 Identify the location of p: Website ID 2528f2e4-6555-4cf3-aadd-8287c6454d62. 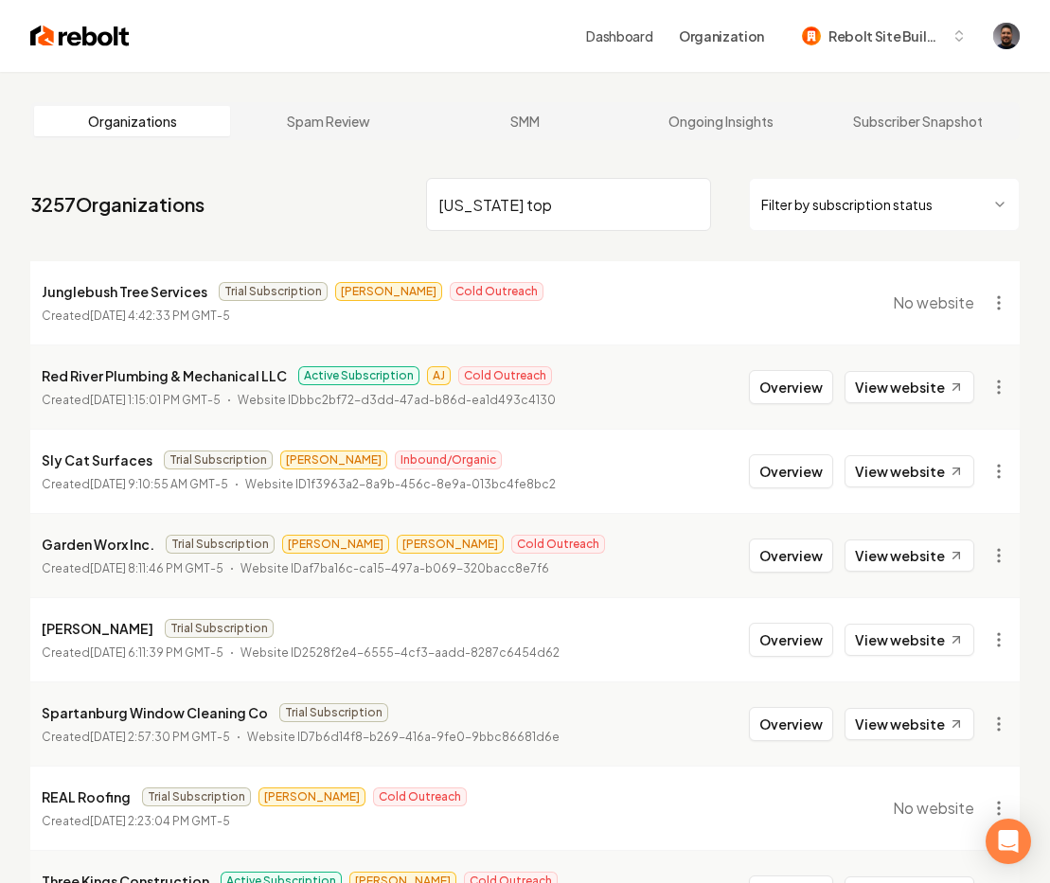
(400, 653).